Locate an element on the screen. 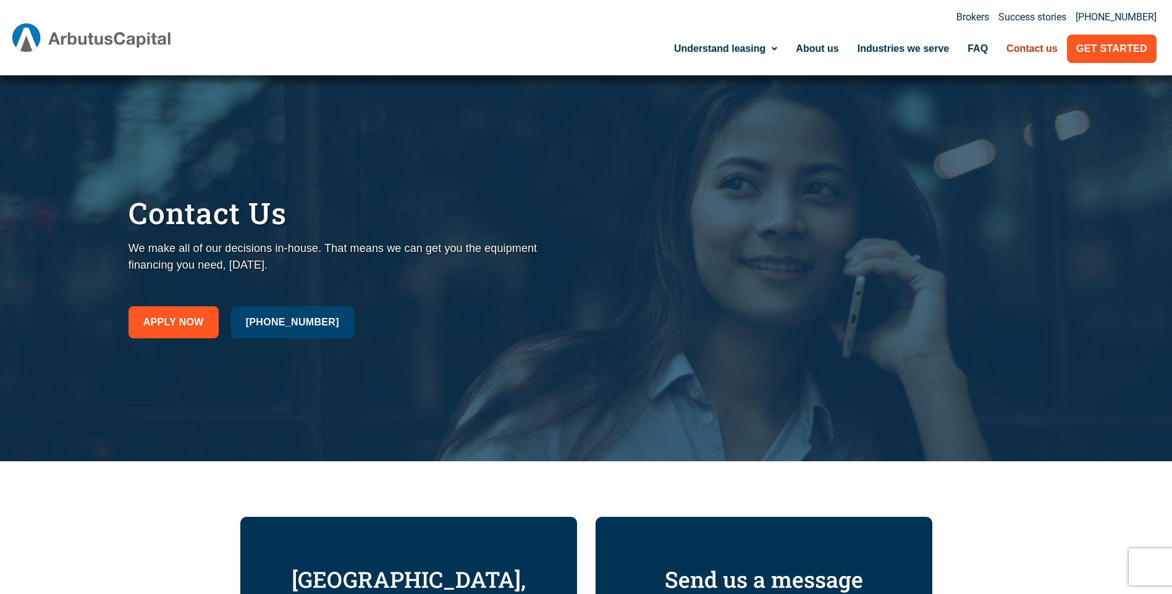 The image size is (1172, 594). a: Success stories is located at coordinates (1032, 17).